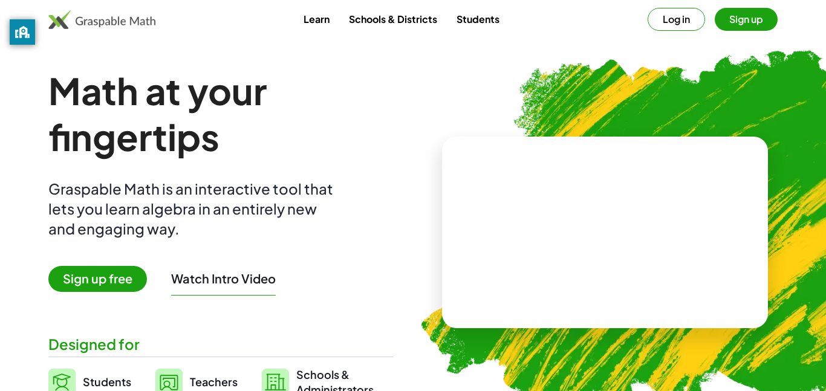 Image resolution: width=826 pixels, height=391 pixels. I want to click on span: Students, so click(107, 382).